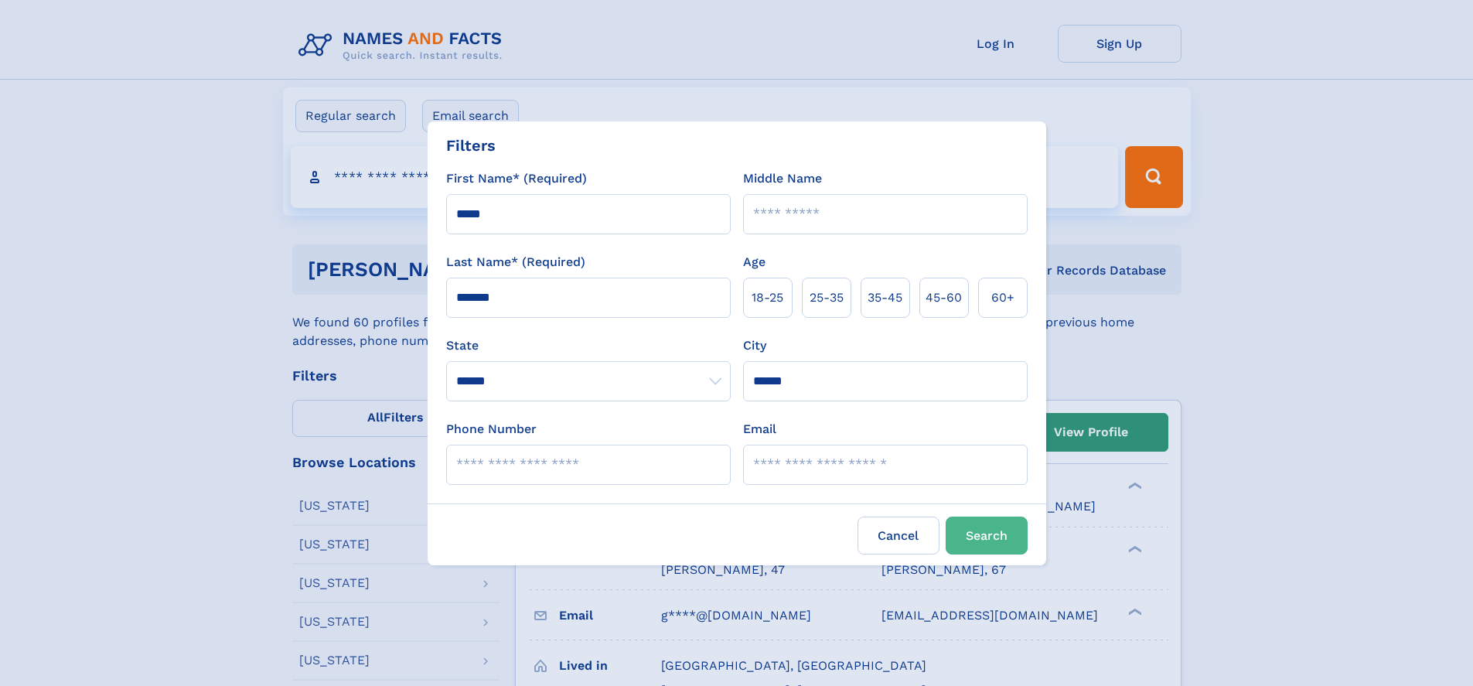  What do you see at coordinates (783, 179) in the screenshot?
I see `label: Middle Name` at bounding box center [783, 179].